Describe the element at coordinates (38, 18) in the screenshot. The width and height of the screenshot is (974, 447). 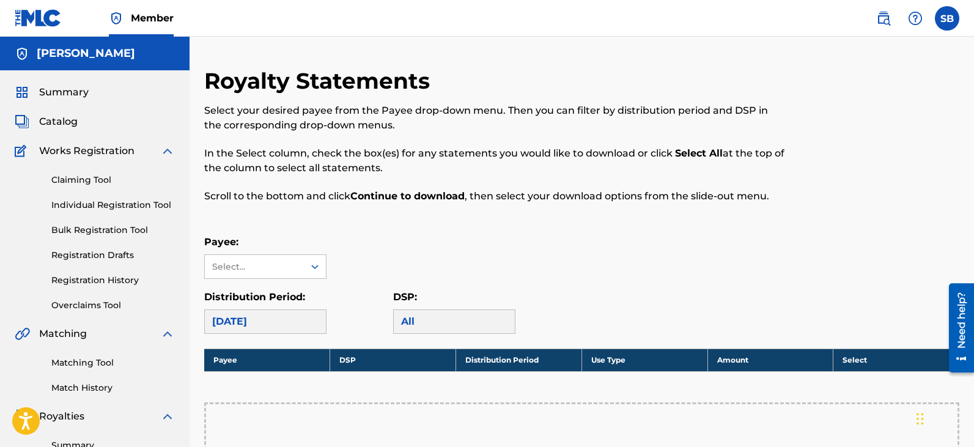
I see `img: MLC Logo` at that location.